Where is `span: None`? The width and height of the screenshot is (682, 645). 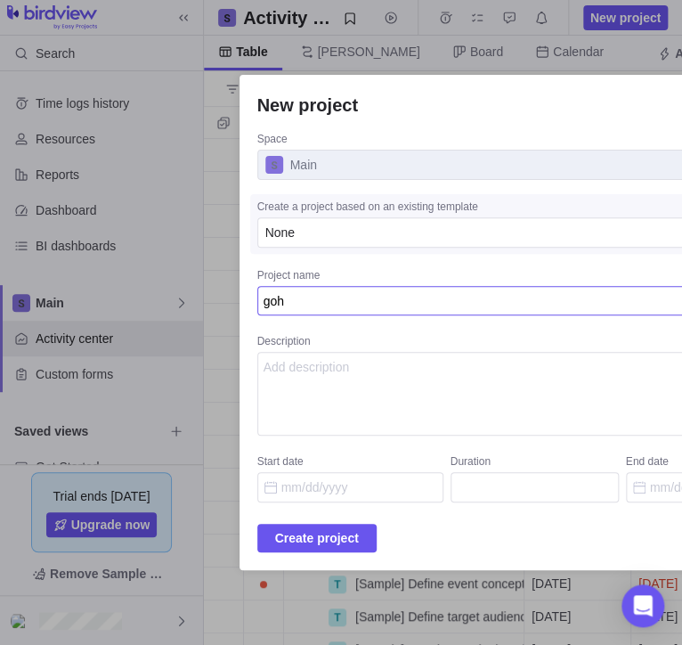
span: None is located at coordinates (280, 232).